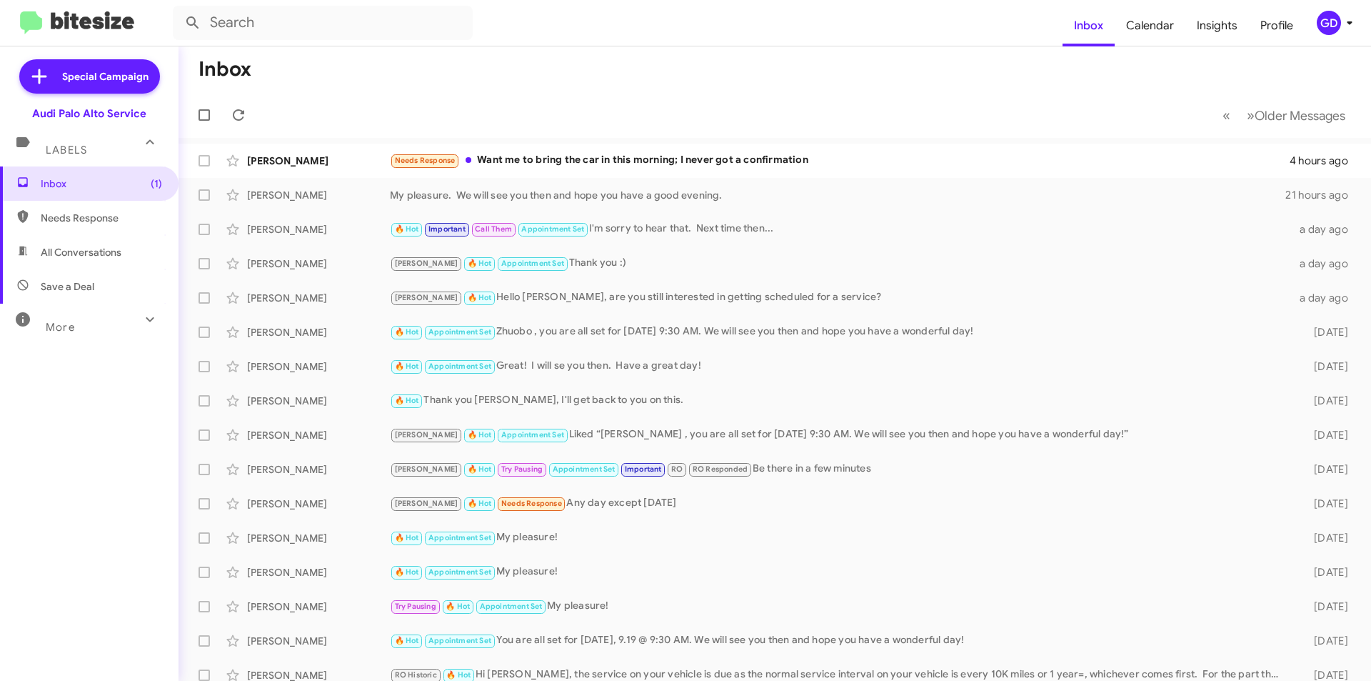 Image resolution: width=1371 pixels, height=681 pixels. Describe the element at coordinates (81, 252) in the screenshot. I see `span: All Conversations` at that location.